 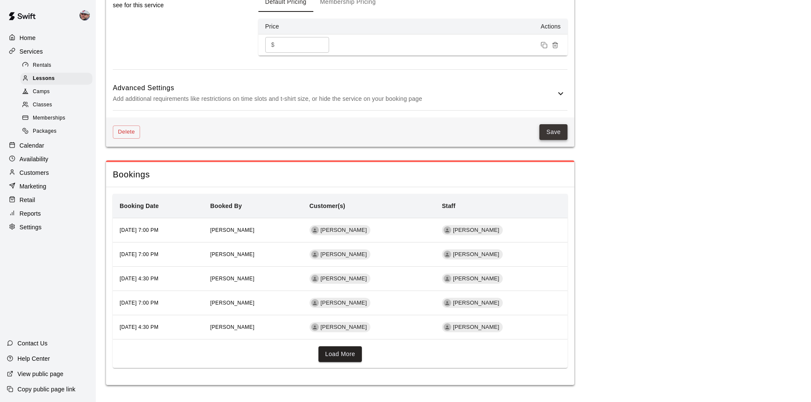 What do you see at coordinates (315, 327) in the screenshot?
I see `div: Madalynn Francis` at bounding box center [315, 327].